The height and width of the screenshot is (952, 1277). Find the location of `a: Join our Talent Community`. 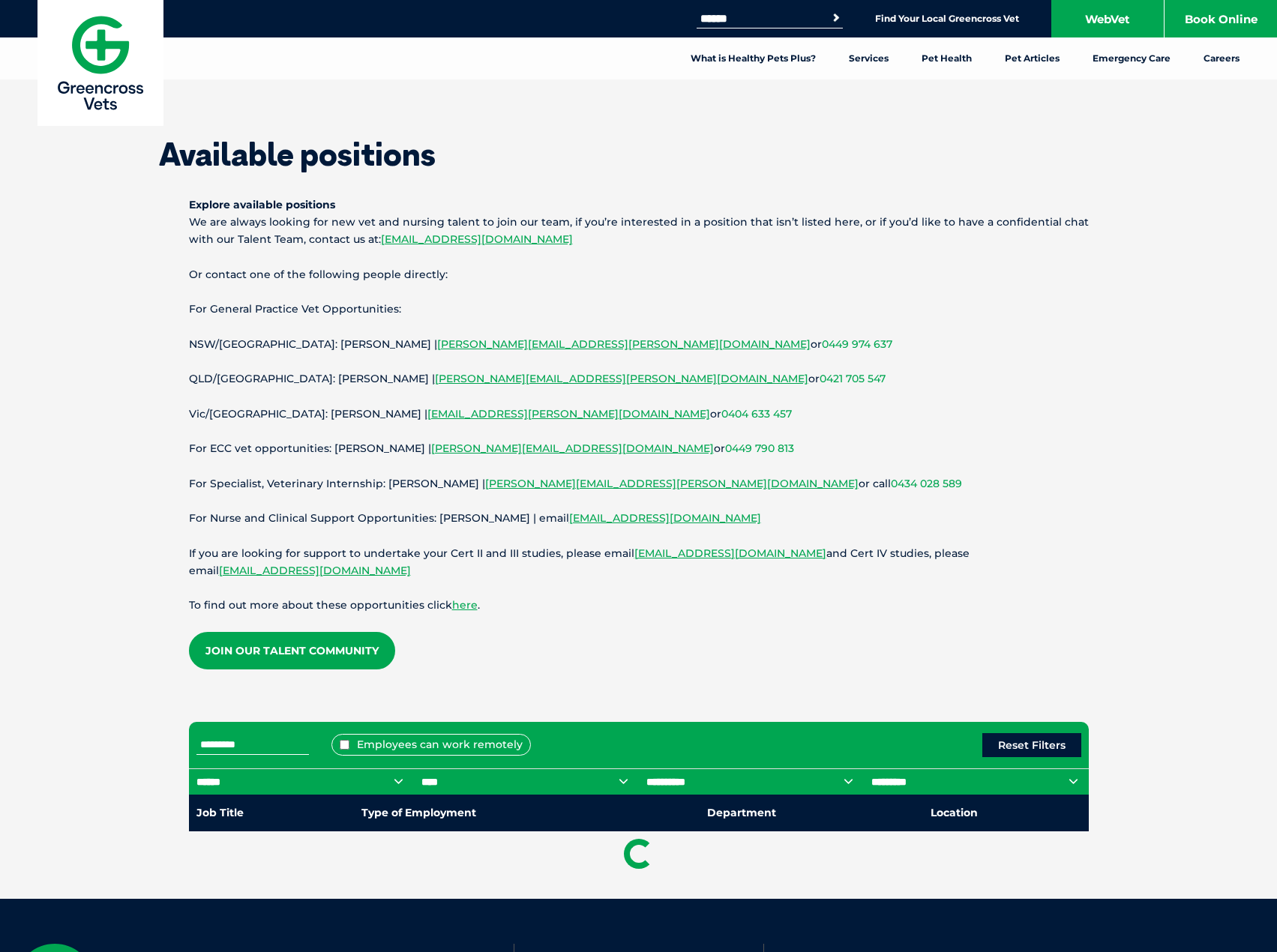

a: Join our Talent Community is located at coordinates (291, 651).